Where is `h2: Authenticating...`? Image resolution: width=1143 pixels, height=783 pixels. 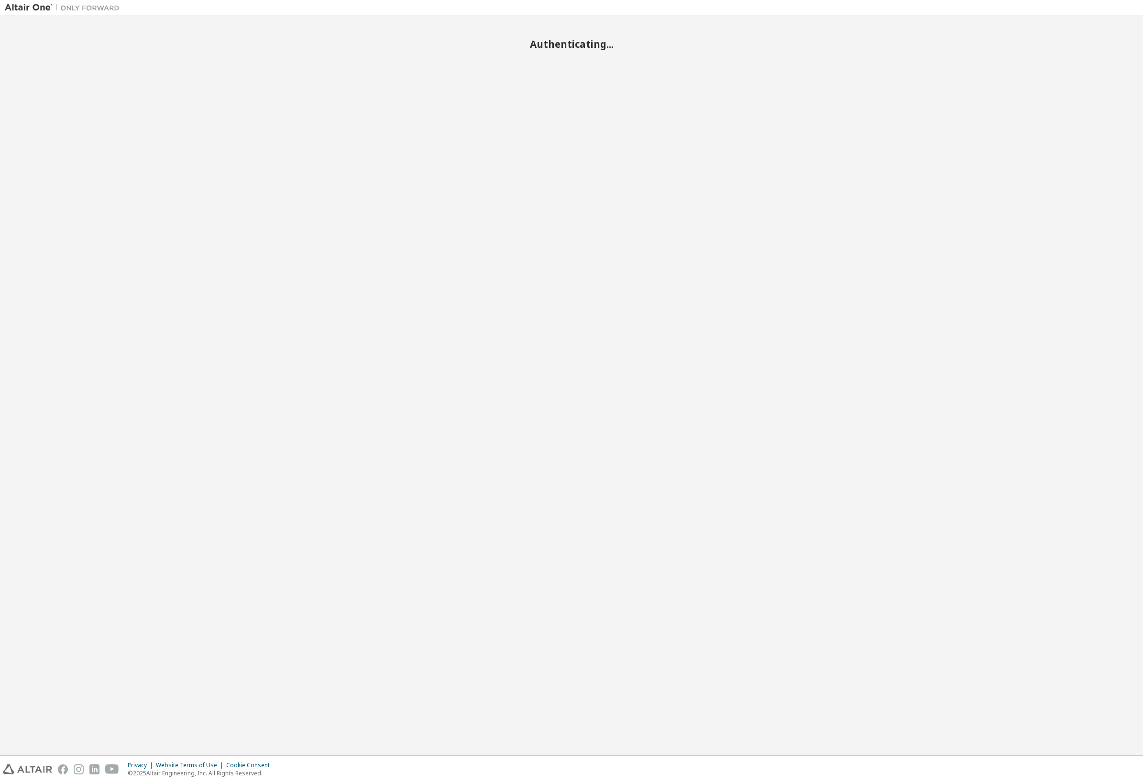 h2: Authenticating... is located at coordinates (571, 44).